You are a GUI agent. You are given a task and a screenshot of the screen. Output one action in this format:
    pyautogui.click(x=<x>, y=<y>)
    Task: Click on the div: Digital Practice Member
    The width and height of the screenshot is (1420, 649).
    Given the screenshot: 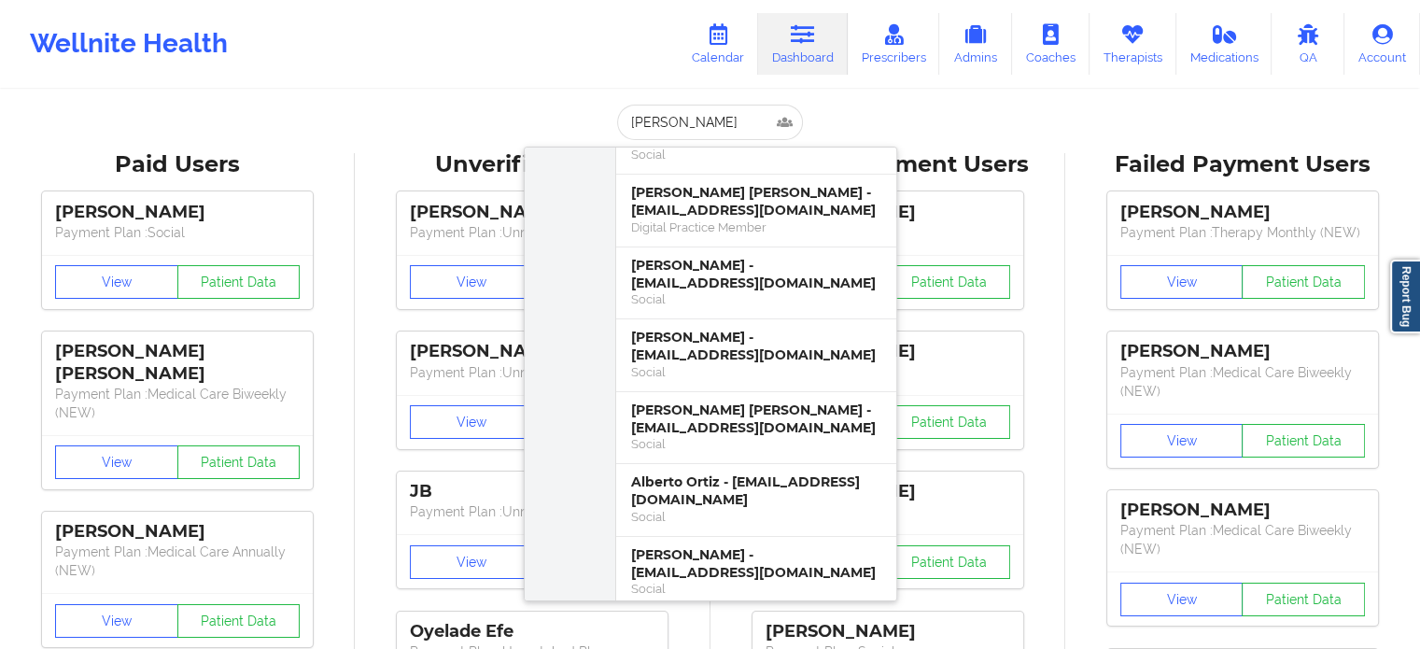 What is the action you would take?
    pyautogui.click(x=756, y=227)
    